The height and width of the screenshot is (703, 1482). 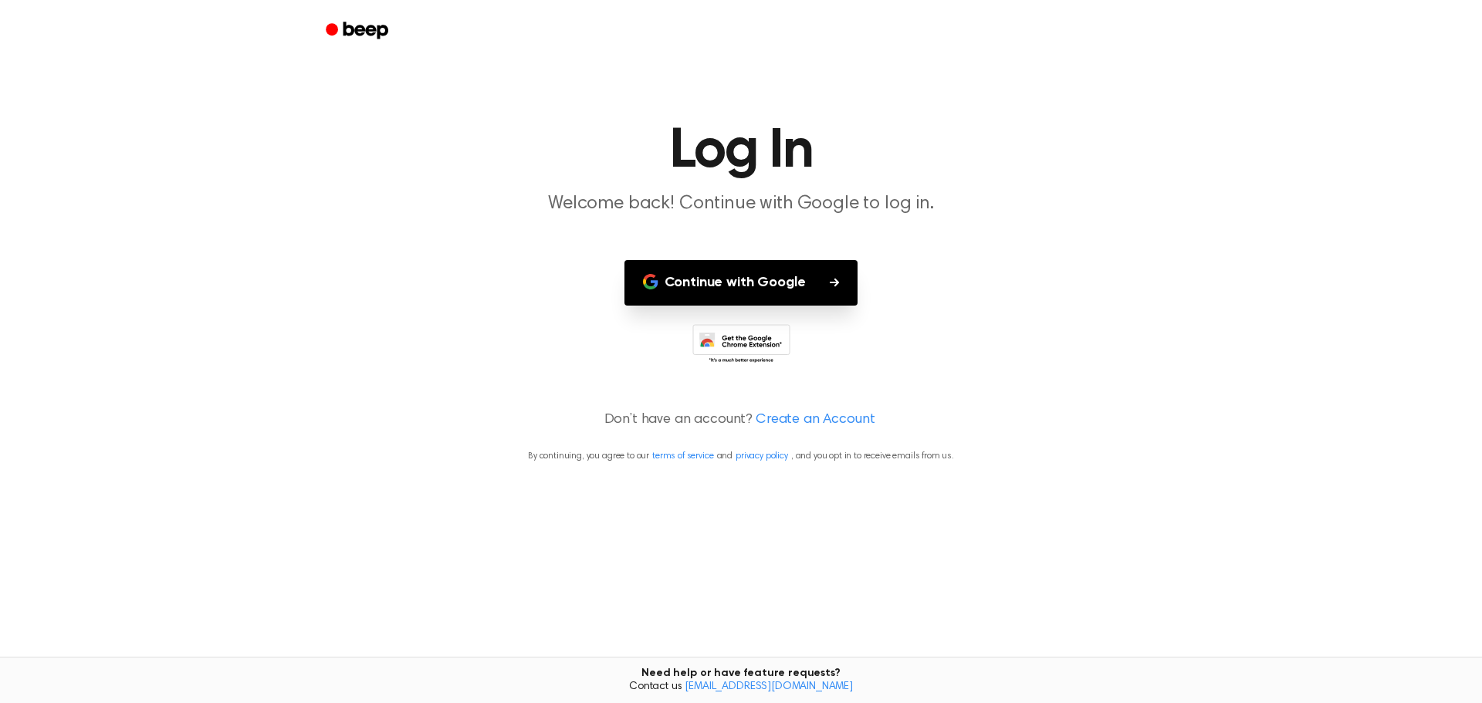 What do you see at coordinates (741, 688) in the screenshot?
I see `span: Contact us` at bounding box center [741, 688].